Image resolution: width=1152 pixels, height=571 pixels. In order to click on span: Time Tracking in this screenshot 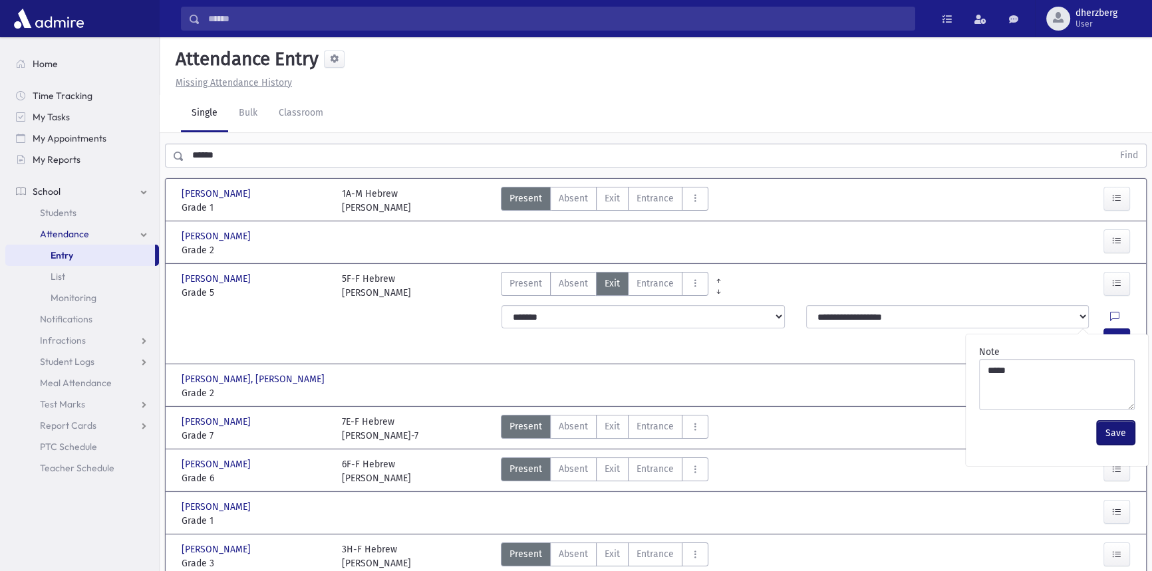, I will do `click(62, 96)`.